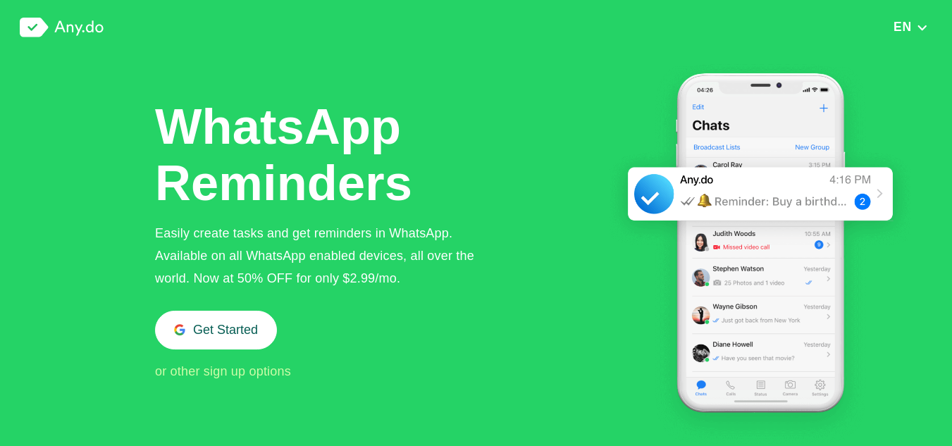  What do you see at coordinates (326, 256) in the screenshot?
I see `div: Easily create tasks and get reminders in WhatsApp. Available on all WhatsApp enabled devices, all...` at bounding box center [326, 256].